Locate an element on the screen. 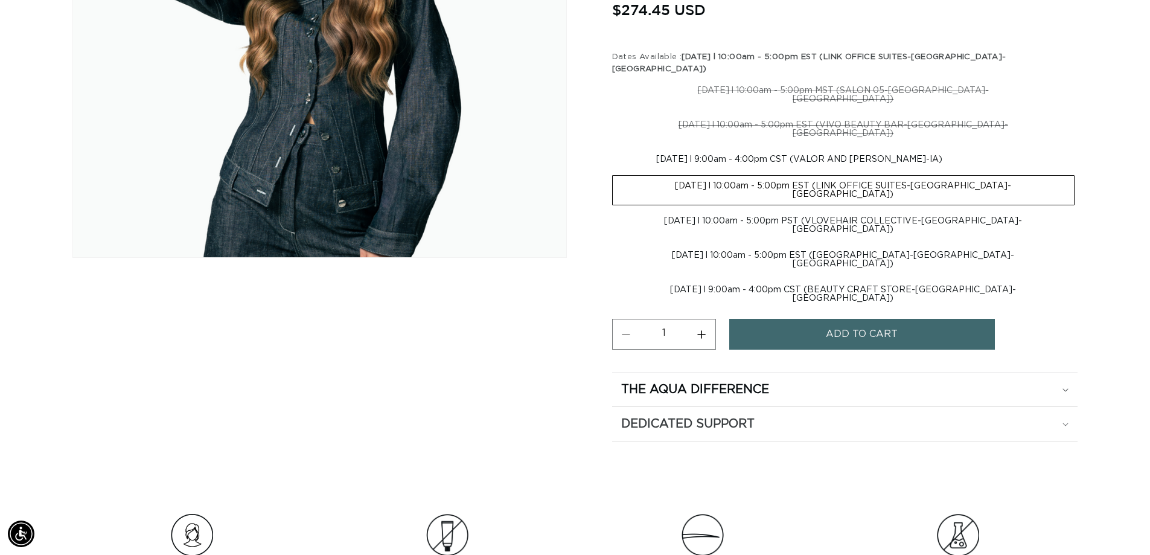 The height and width of the screenshot is (555, 1150). div: Accessibility Menu is located at coordinates (21, 534).